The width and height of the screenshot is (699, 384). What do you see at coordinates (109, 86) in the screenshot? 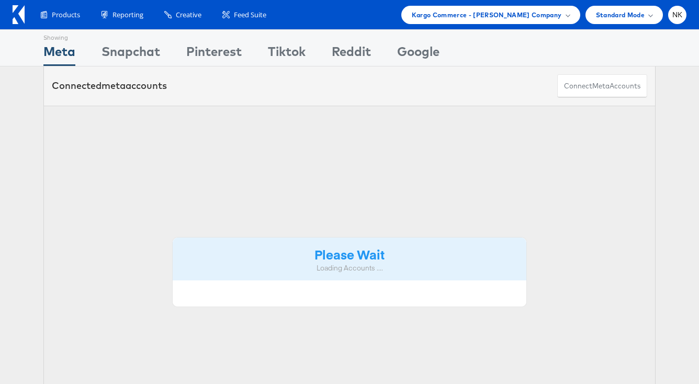
I see `div: Connected accounts` at bounding box center [109, 86].